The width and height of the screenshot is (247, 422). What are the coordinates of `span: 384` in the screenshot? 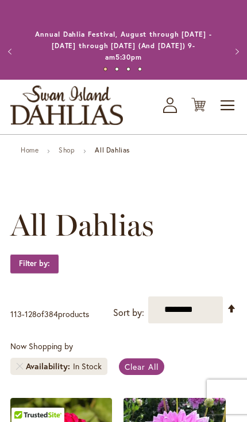 It's located at (51, 314).